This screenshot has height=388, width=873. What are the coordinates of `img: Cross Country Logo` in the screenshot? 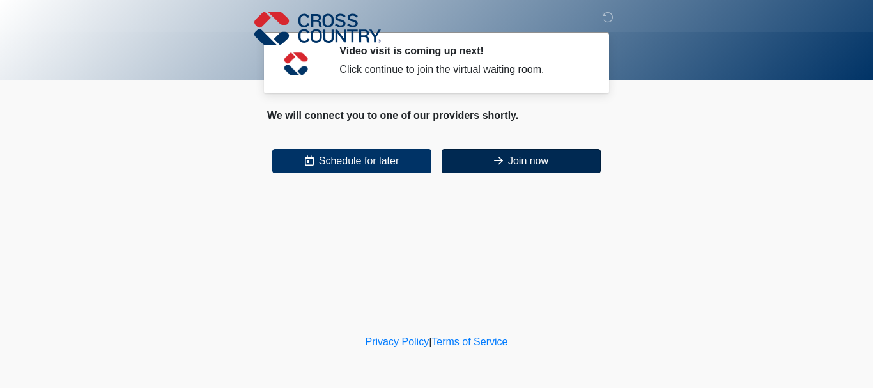 It's located at (318, 28).